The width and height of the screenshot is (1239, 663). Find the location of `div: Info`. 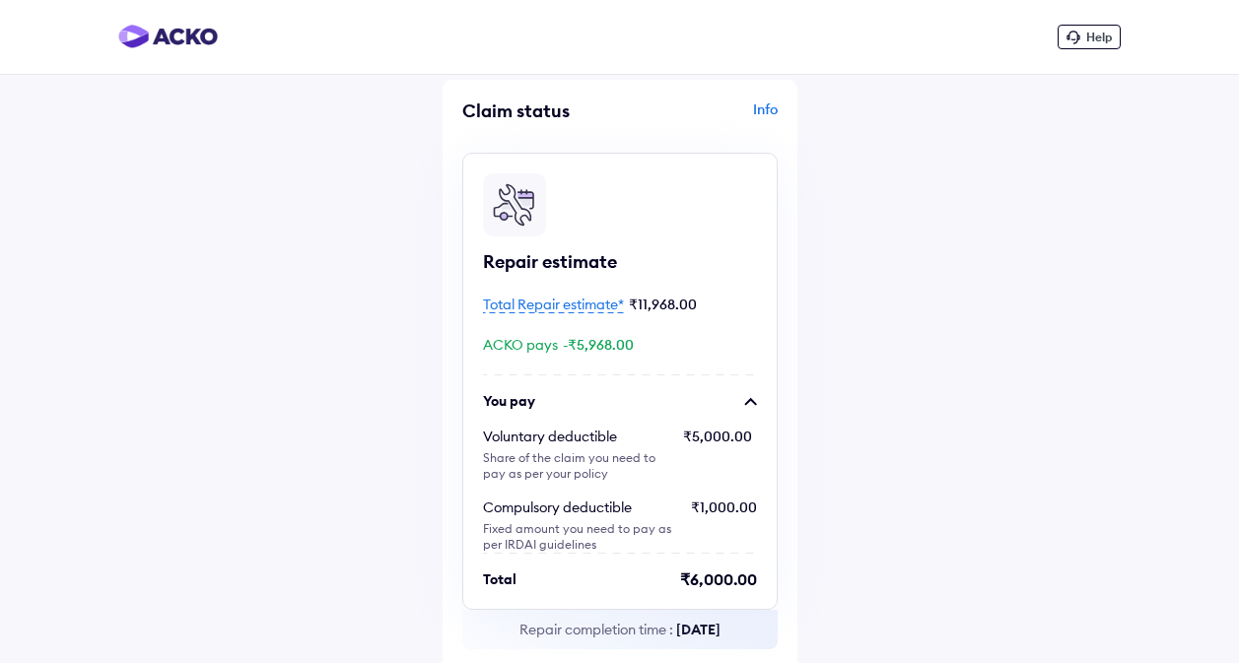

div: Info is located at coordinates (701, 118).